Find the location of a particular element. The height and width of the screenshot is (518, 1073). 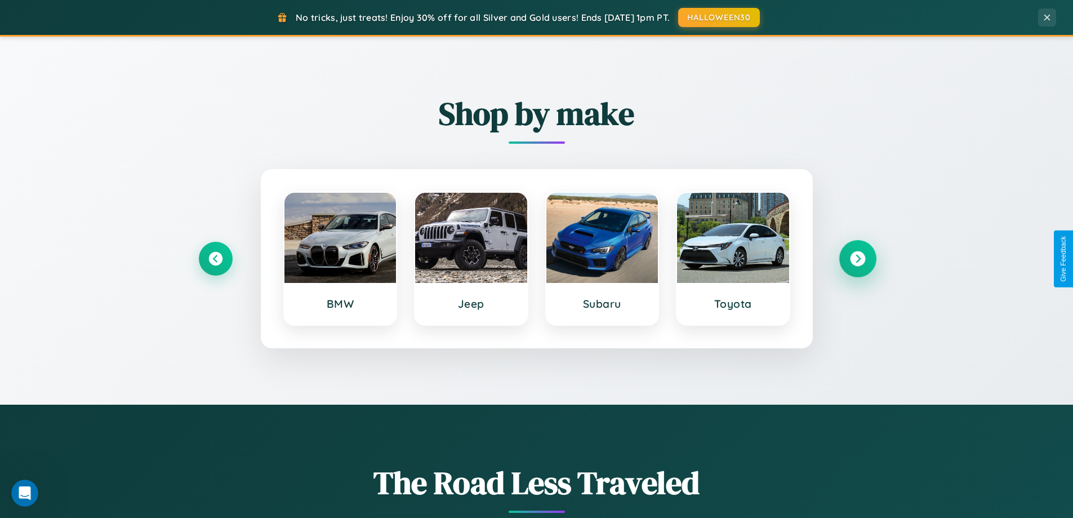

h3: Subaru is located at coordinates (602, 304).